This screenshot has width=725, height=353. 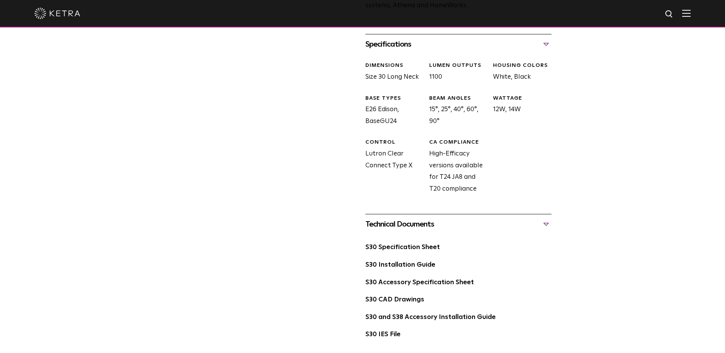 What do you see at coordinates (519, 111) in the screenshot?
I see `div: 12W, 14W` at bounding box center [519, 111].